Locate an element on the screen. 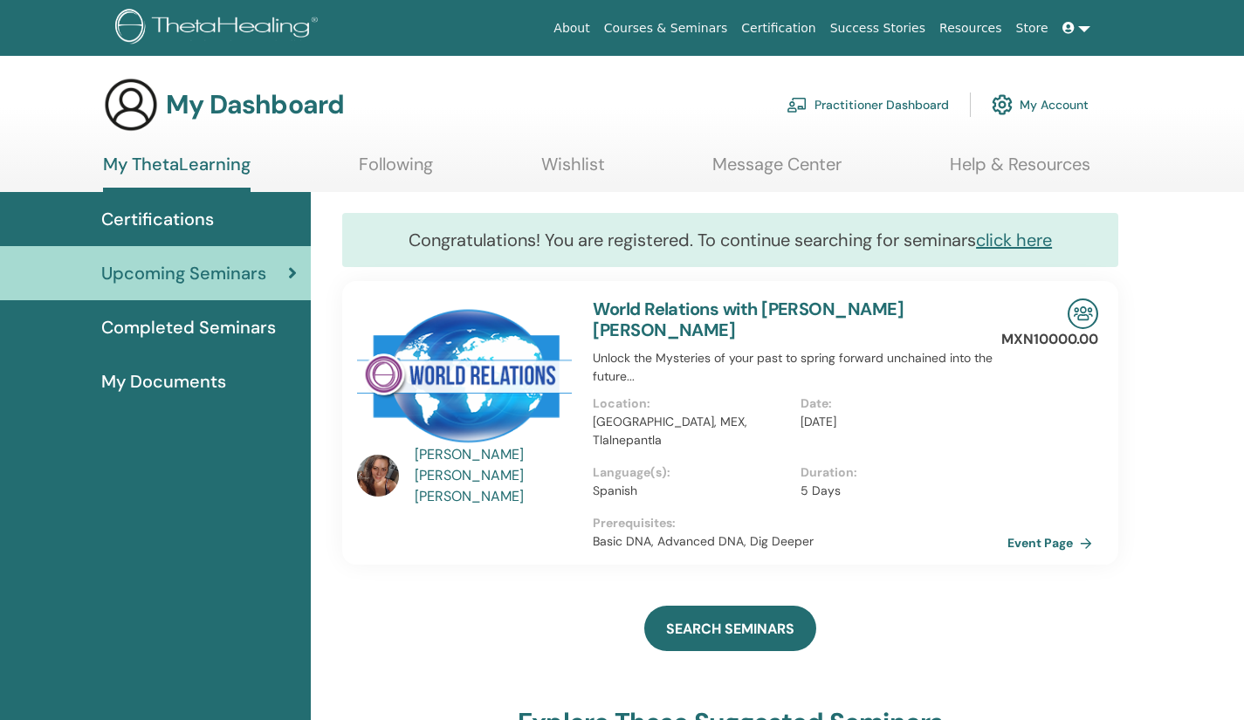 The height and width of the screenshot is (720, 1244). p: Location : is located at coordinates (691, 403).